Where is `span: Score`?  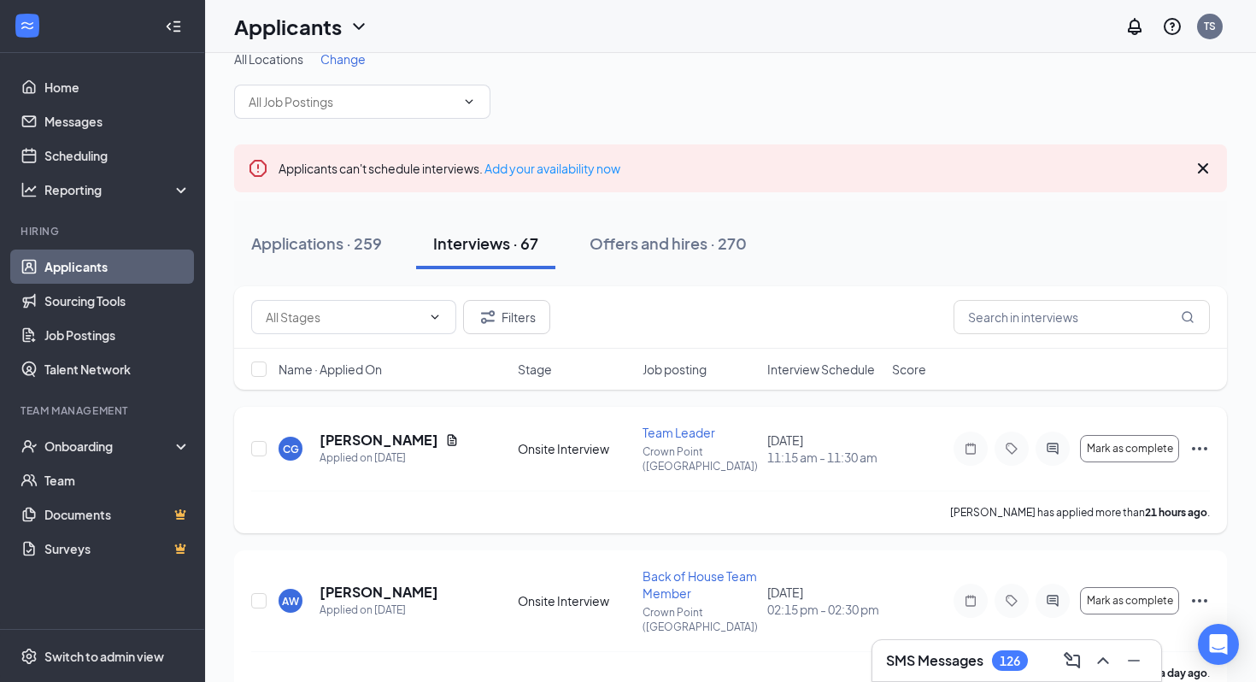
span: Score is located at coordinates (909, 369).